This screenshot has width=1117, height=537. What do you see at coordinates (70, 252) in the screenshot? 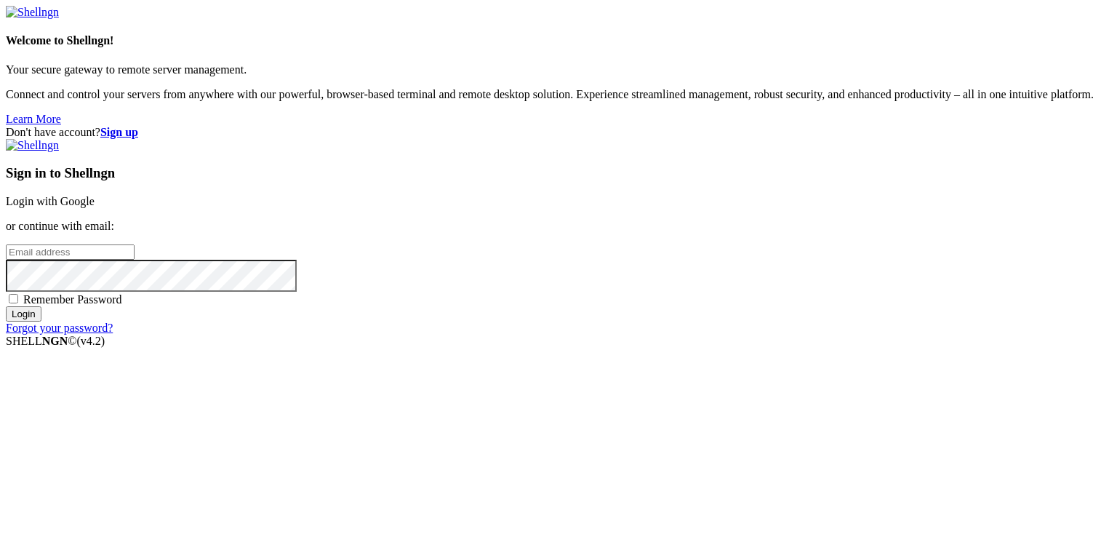
I see `input: Email address` at bounding box center [70, 252].